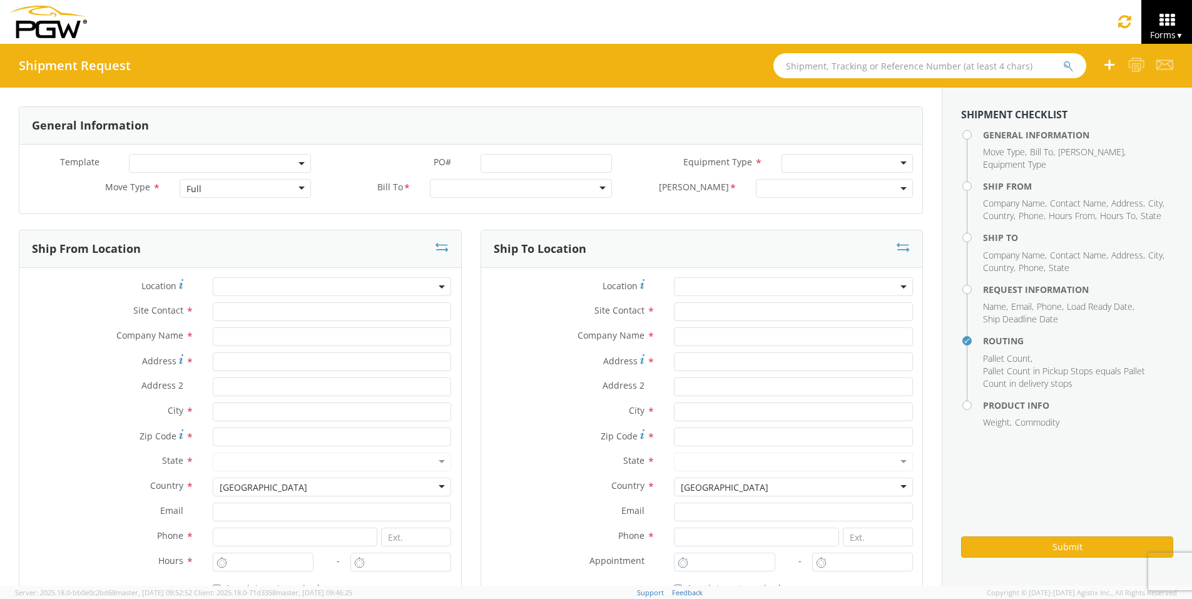  Describe the element at coordinates (90, 126) in the screenshot. I see `h3: General Information` at that location.